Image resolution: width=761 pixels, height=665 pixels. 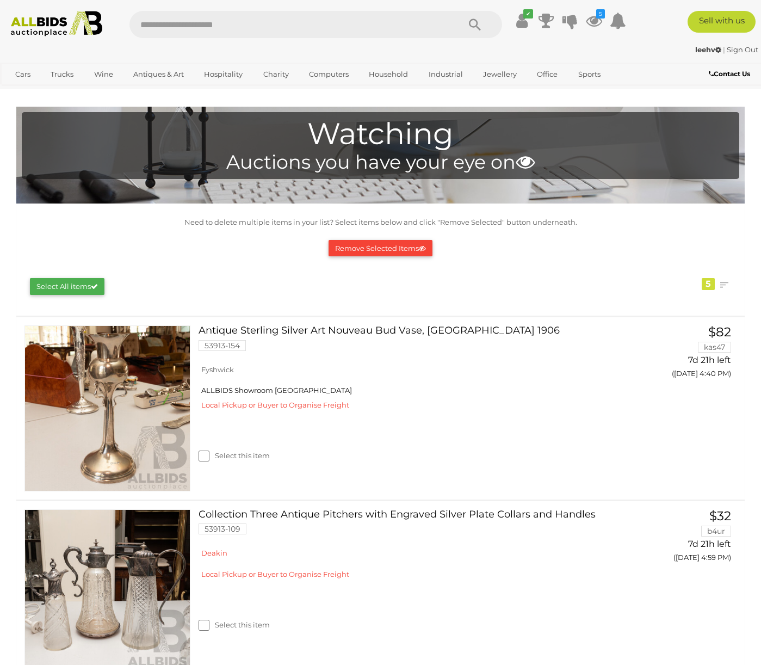 I want to click on button: Search, so click(x=475, y=24).